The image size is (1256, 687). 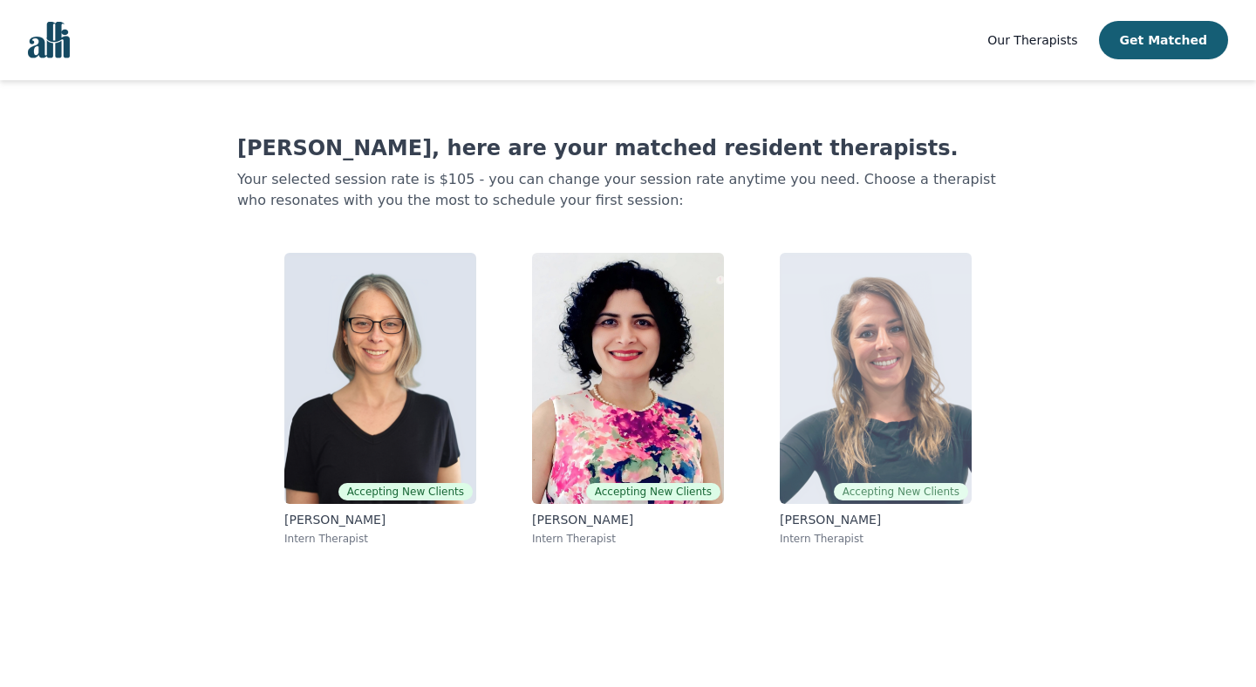 I want to click on p: Your selected session rate is $105 - you can change your session rate anytime you need. Choose a ..., so click(x=628, y=190).